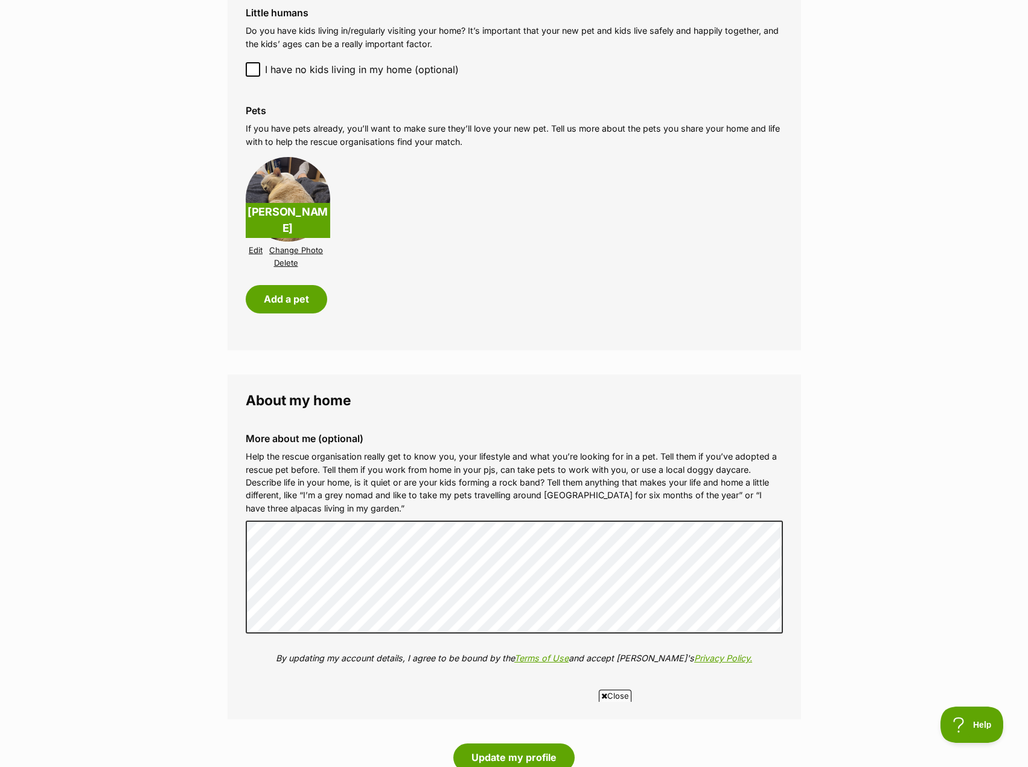  Describe the element at coordinates (286, 263) in the screenshot. I see `a: Delete` at that location.